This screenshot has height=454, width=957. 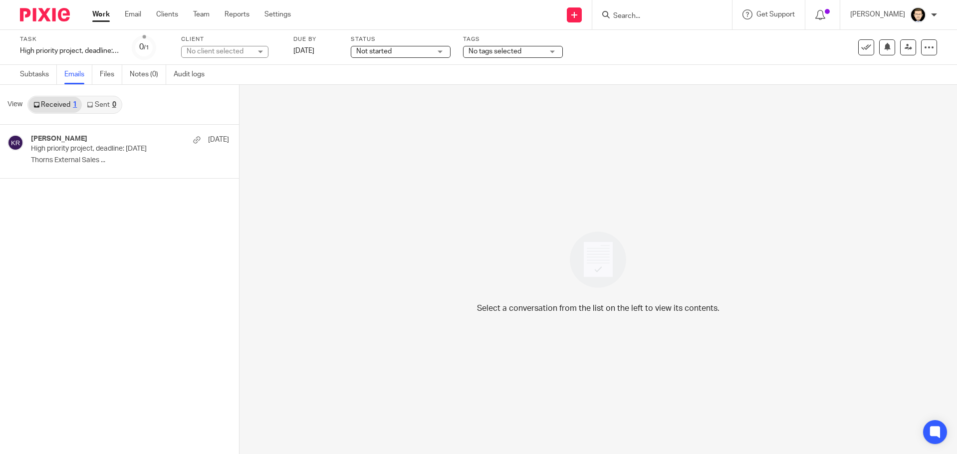 I want to click on a: Audit logs, so click(x=193, y=74).